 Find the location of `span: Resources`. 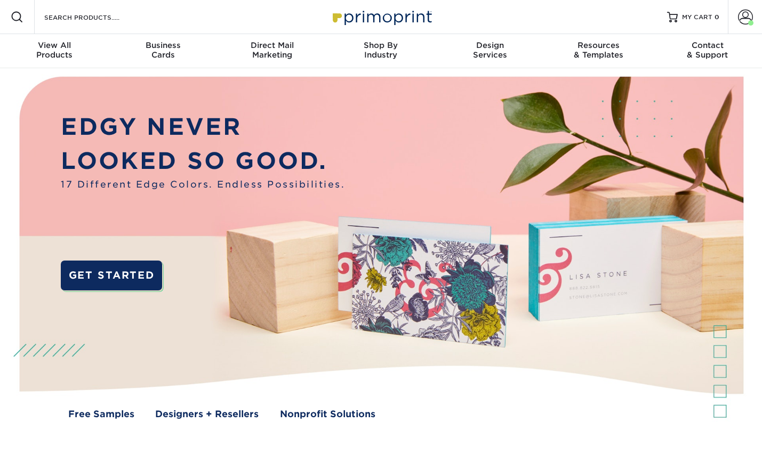

span: Resources is located at coordinates (599, 45).